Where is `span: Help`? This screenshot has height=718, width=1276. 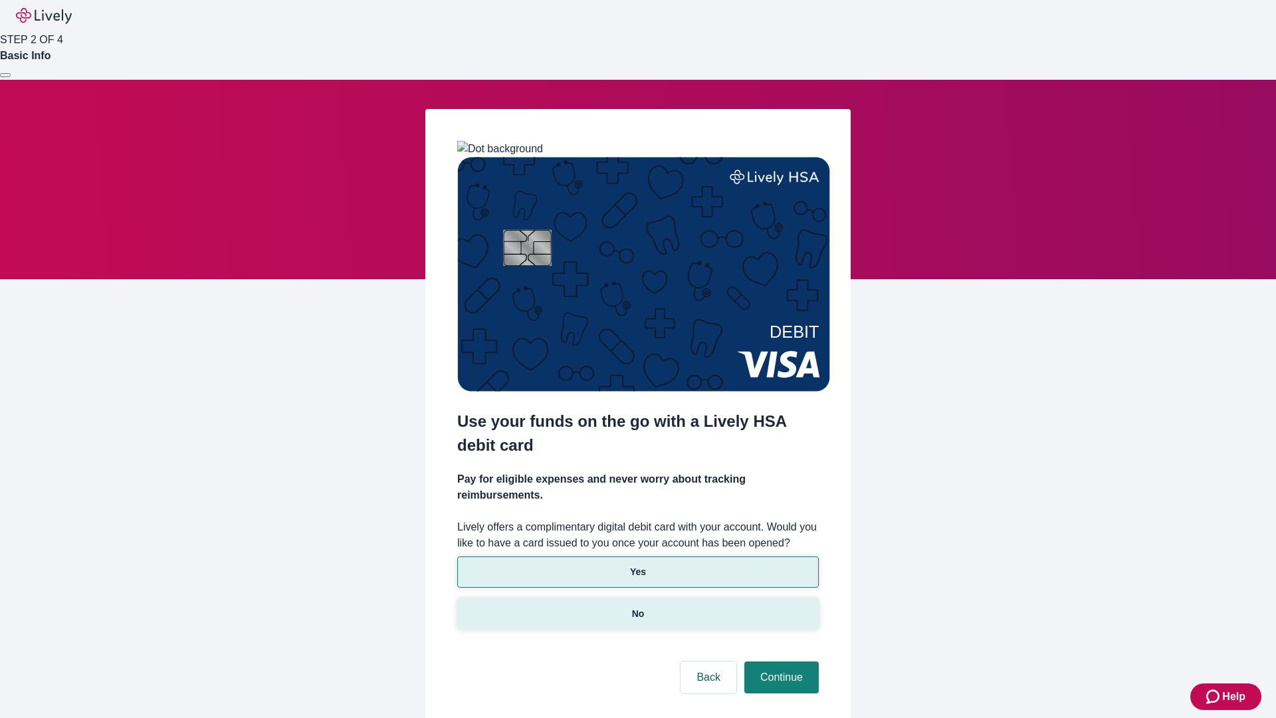 span: Help is located at coordinates (1234, 697).